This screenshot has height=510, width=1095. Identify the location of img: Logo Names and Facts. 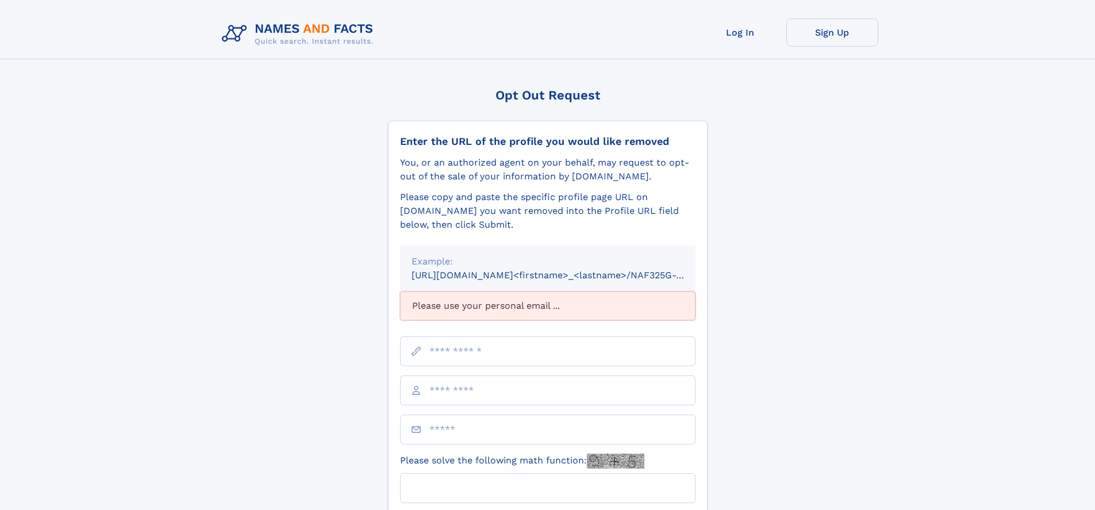
(300, 34).